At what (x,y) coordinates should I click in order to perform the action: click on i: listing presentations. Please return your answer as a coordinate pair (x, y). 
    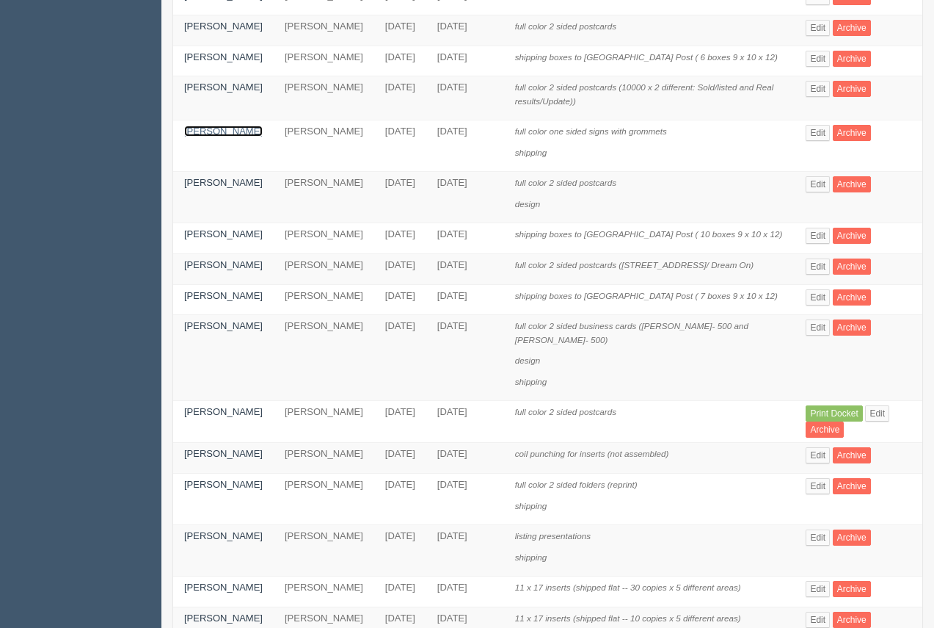
    Looking at the image, I should click on (553, 535).